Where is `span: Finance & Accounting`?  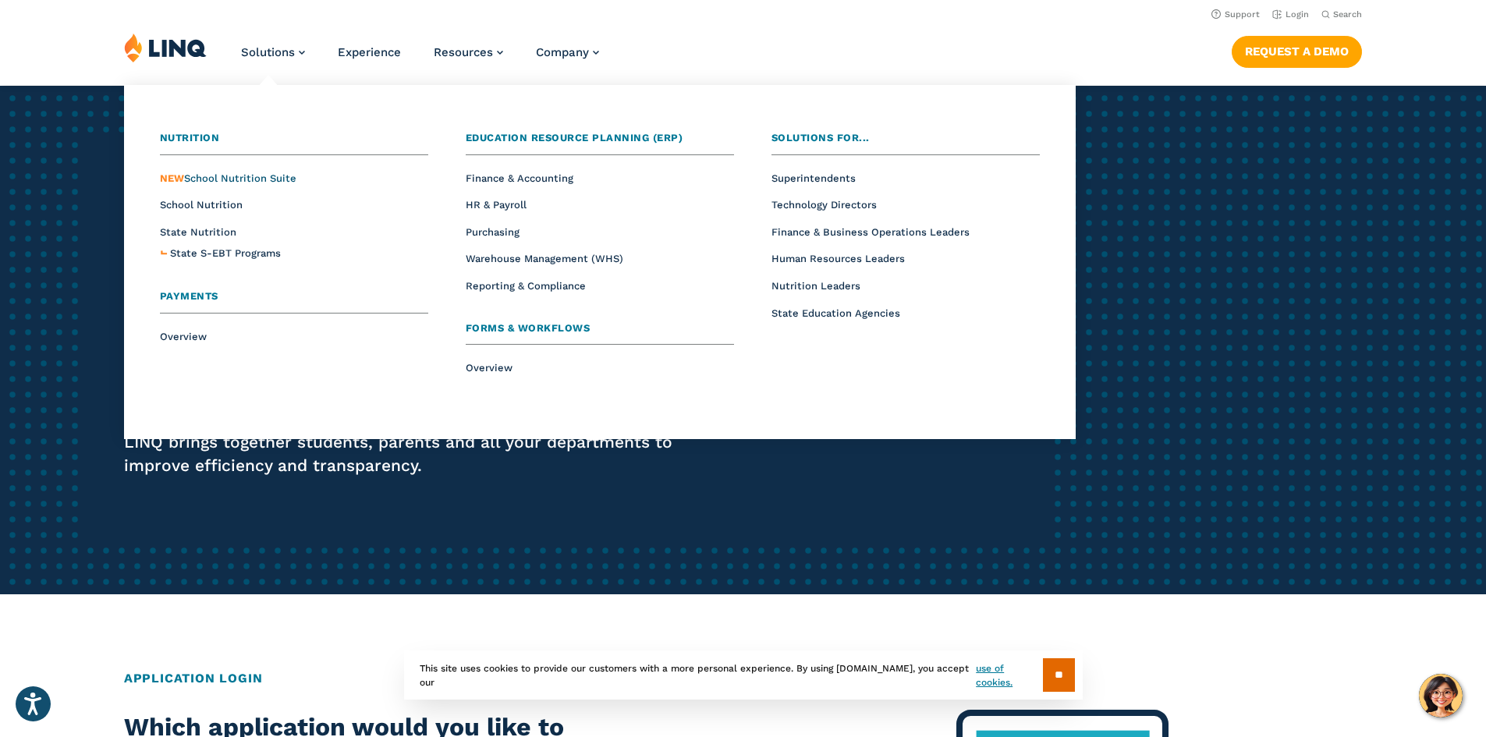 span: Finance & Accounting is located at coordinates (519, 178).